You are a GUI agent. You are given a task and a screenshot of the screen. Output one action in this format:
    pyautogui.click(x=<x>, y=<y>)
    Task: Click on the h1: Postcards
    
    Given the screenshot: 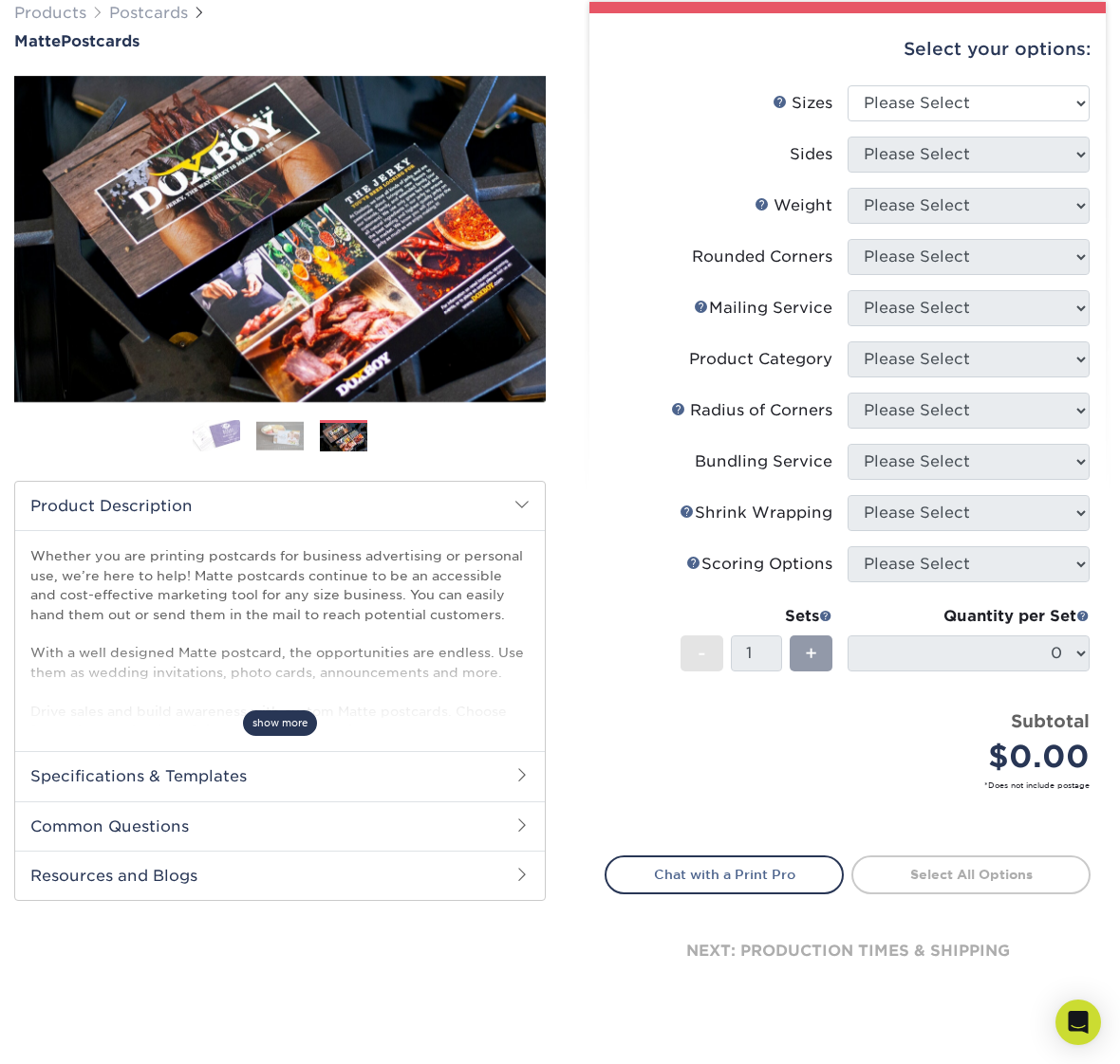 What is the action you would take?
    pyautogui.click(x=280, y=41)
    